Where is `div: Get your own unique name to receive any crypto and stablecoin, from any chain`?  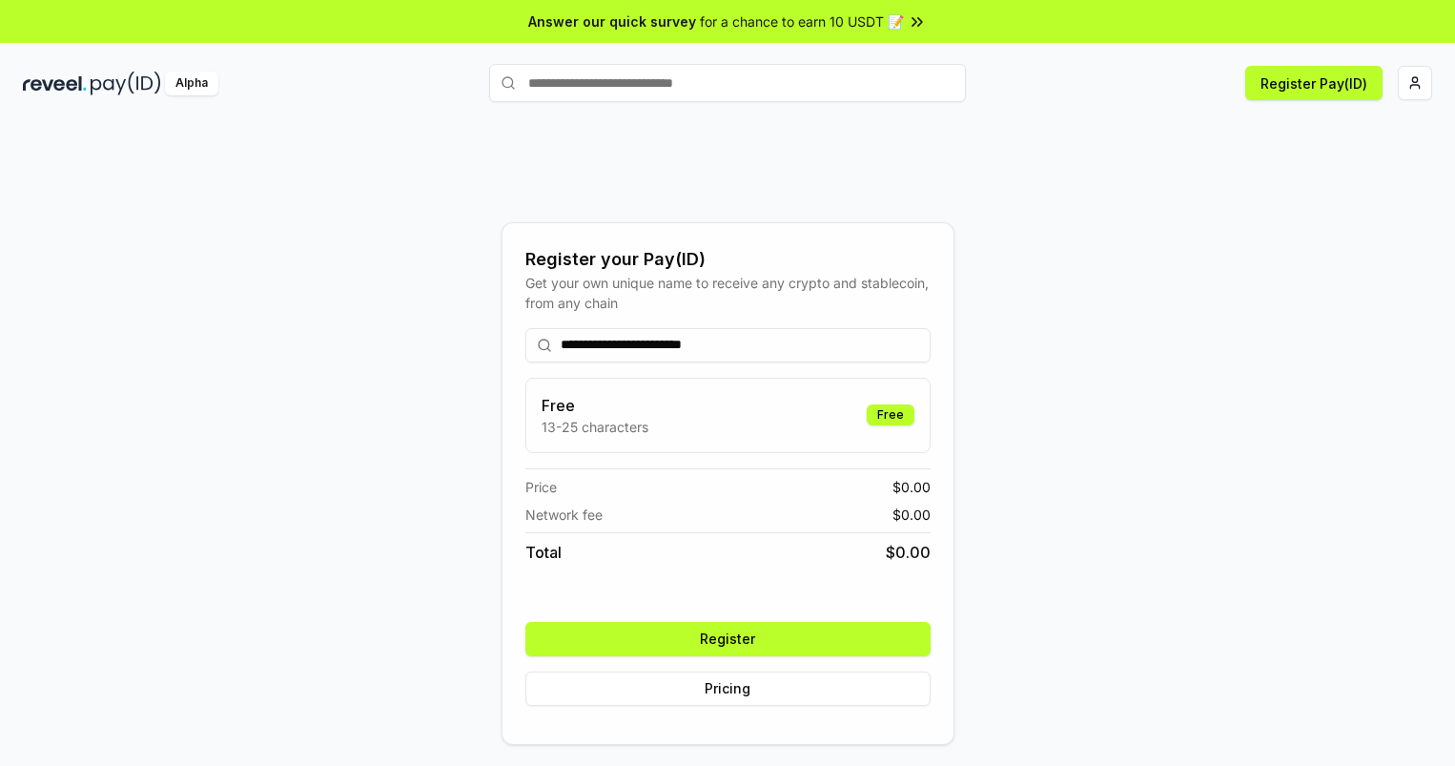 div: Get your own unique name to receive any crypto and stablecoin, from any chain is located at coordinates (727, 293).